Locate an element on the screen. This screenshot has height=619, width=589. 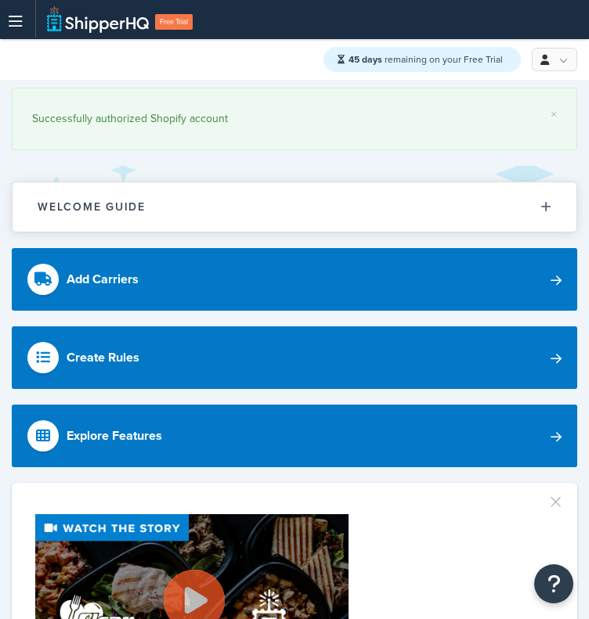
a: Create Rules is located at coordinates (294, 358).